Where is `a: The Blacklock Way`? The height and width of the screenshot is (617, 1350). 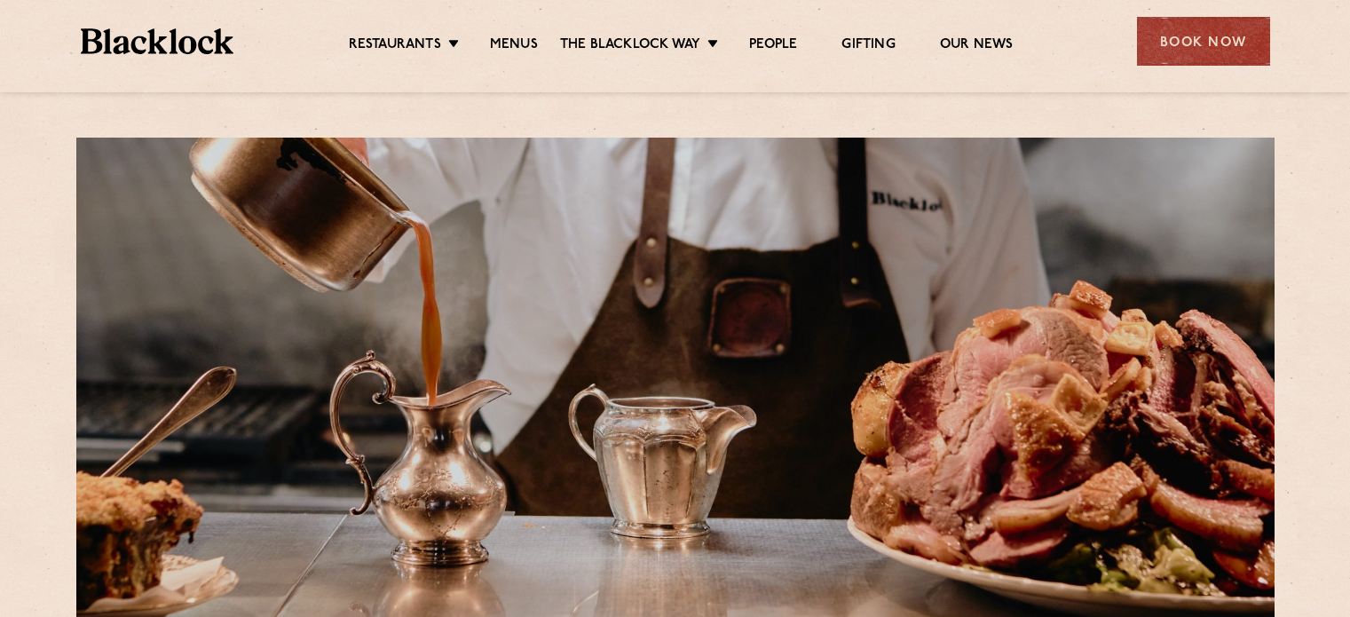 a: The Blacklock Way is located at coordinates (630, 46).